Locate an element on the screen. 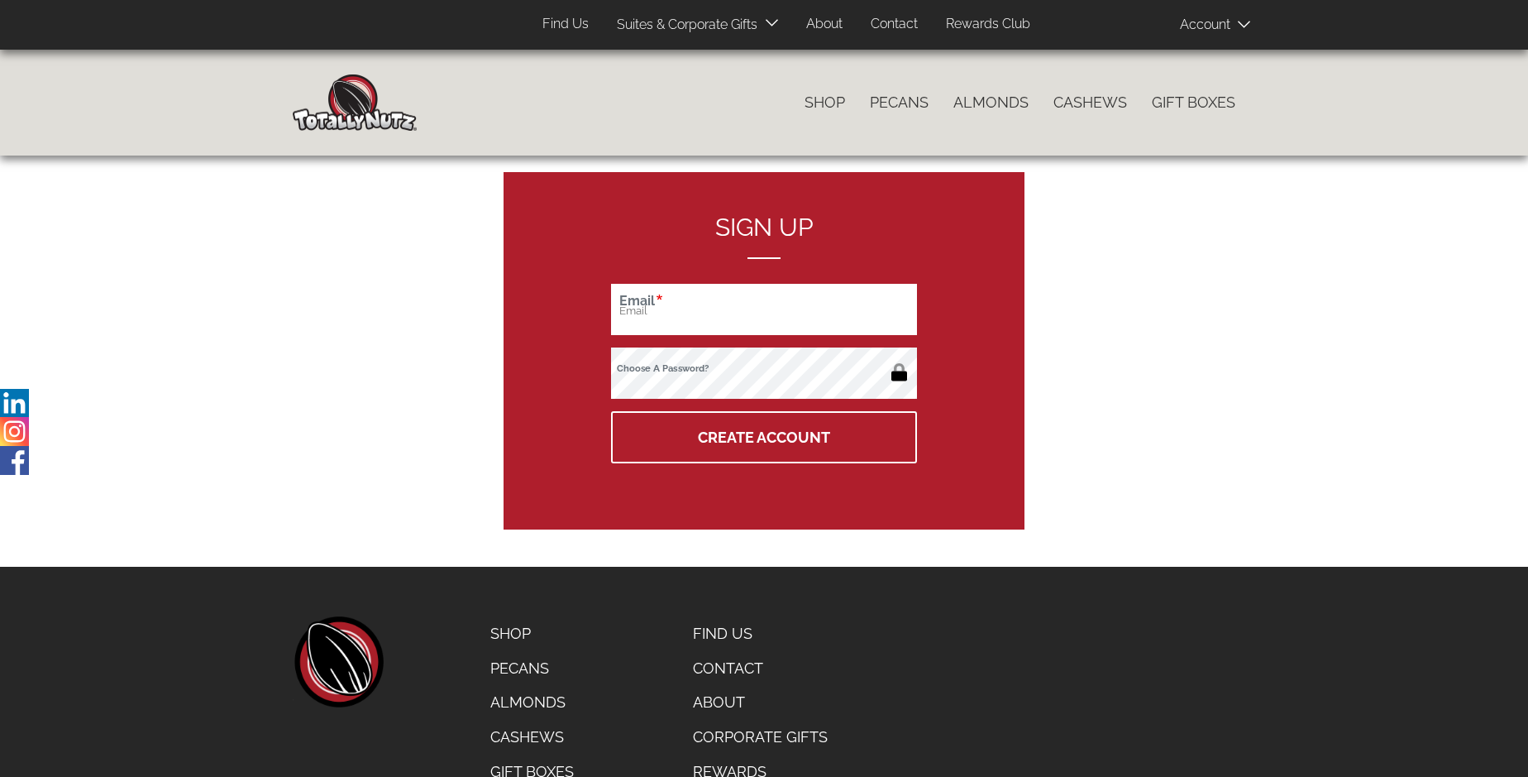 The width and height of the screenshot is (1528, 777). a: Gift Boxes is located at coordinates (1193, 103).